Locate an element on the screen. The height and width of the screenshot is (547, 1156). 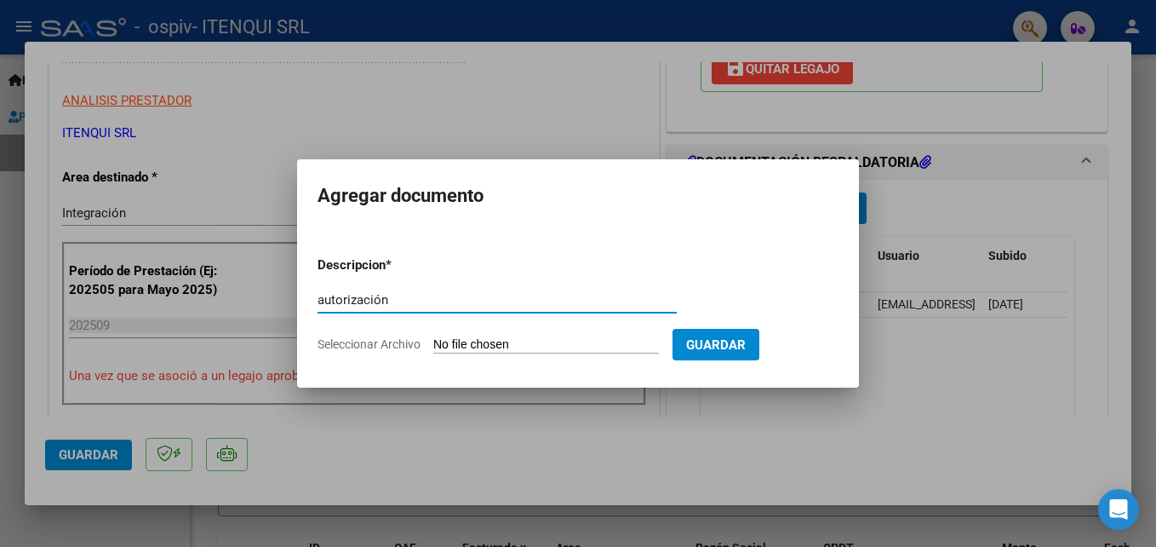
p: Descripcion is located at coordinates (396, 265).